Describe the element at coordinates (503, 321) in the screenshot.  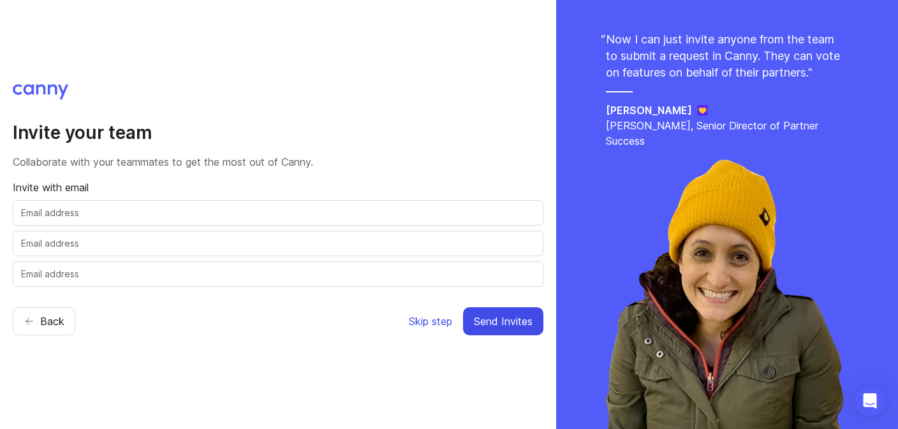
I see `button: Send Invites` at that location.